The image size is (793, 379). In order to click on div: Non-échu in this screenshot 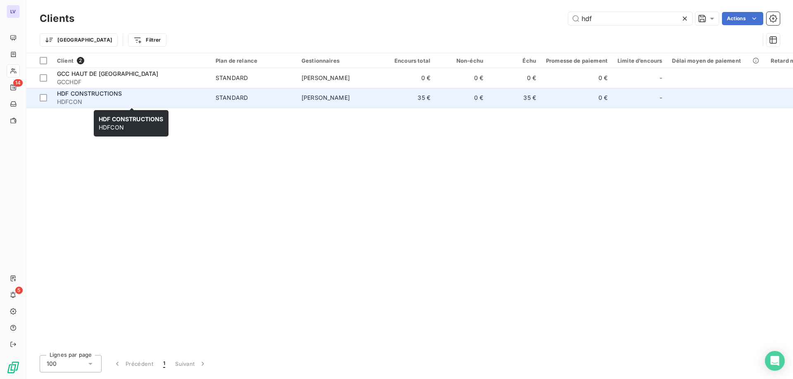, I will do `click(462, 61)`.